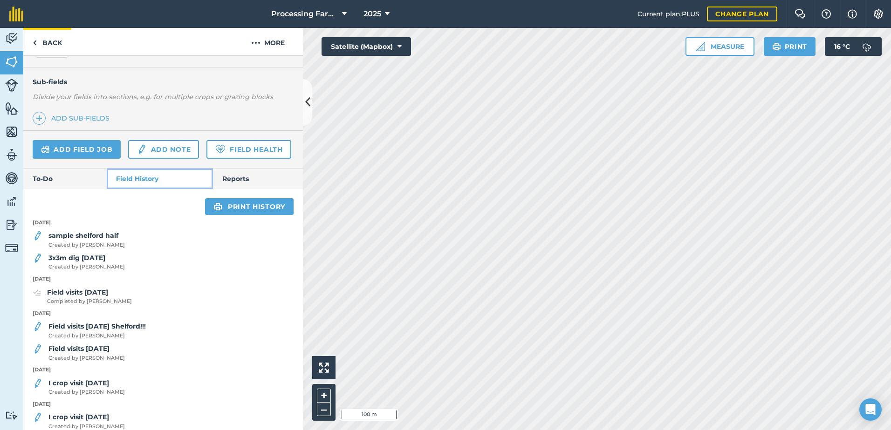  What do you see at coordinates (258, 179) in the screenshot?
I see `a: Reports` at bounding box center [258, 179].